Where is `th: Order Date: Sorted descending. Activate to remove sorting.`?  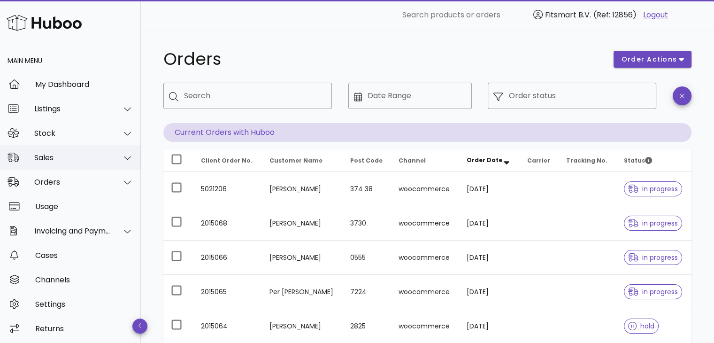
th: Order Date: Sorted descending. Activate to remove sorting. is located at coordinates (489, 161).